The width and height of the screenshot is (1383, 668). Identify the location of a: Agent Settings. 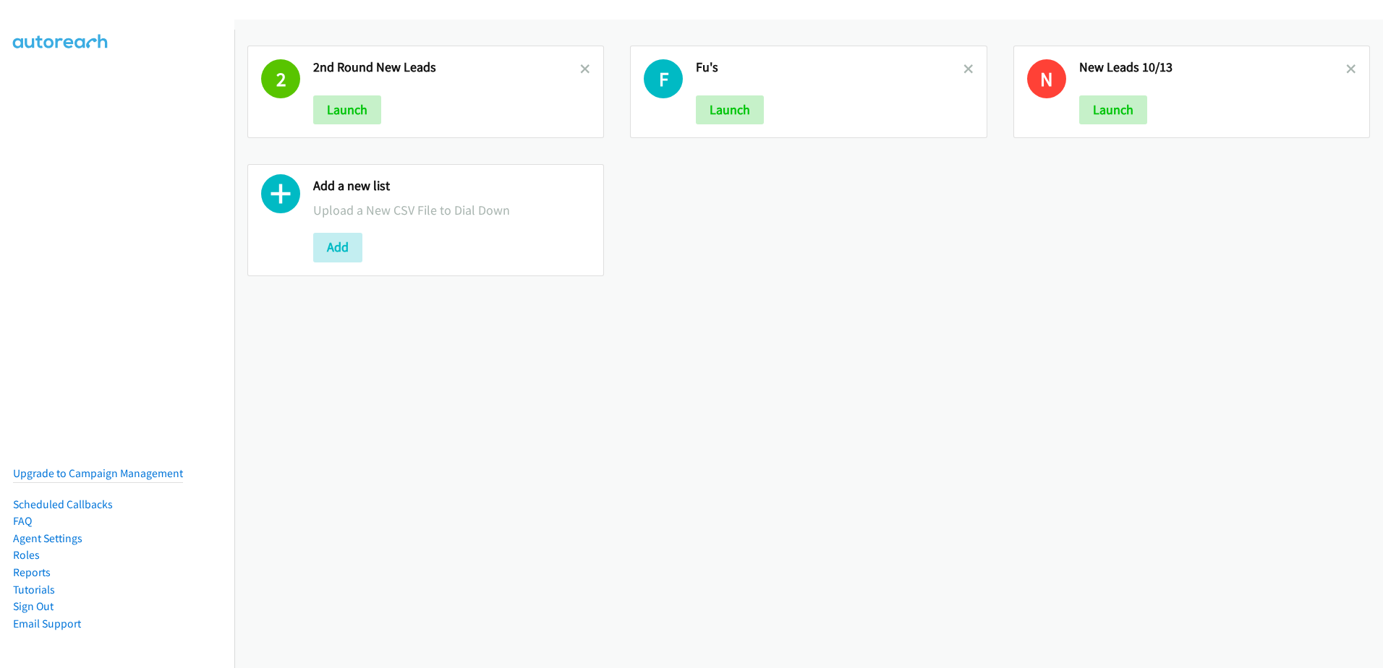
(48, 538).